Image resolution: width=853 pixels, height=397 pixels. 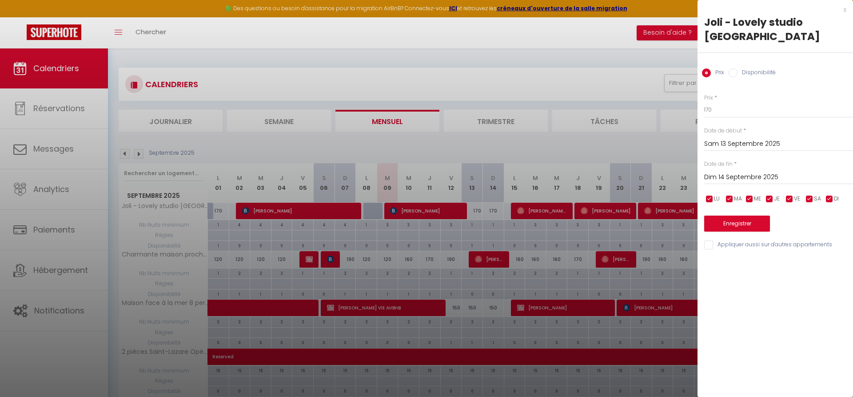 What do you see at coordinates (776, 199) in the screenshot?
I see `span: JE` at bounding box center [776, 199].